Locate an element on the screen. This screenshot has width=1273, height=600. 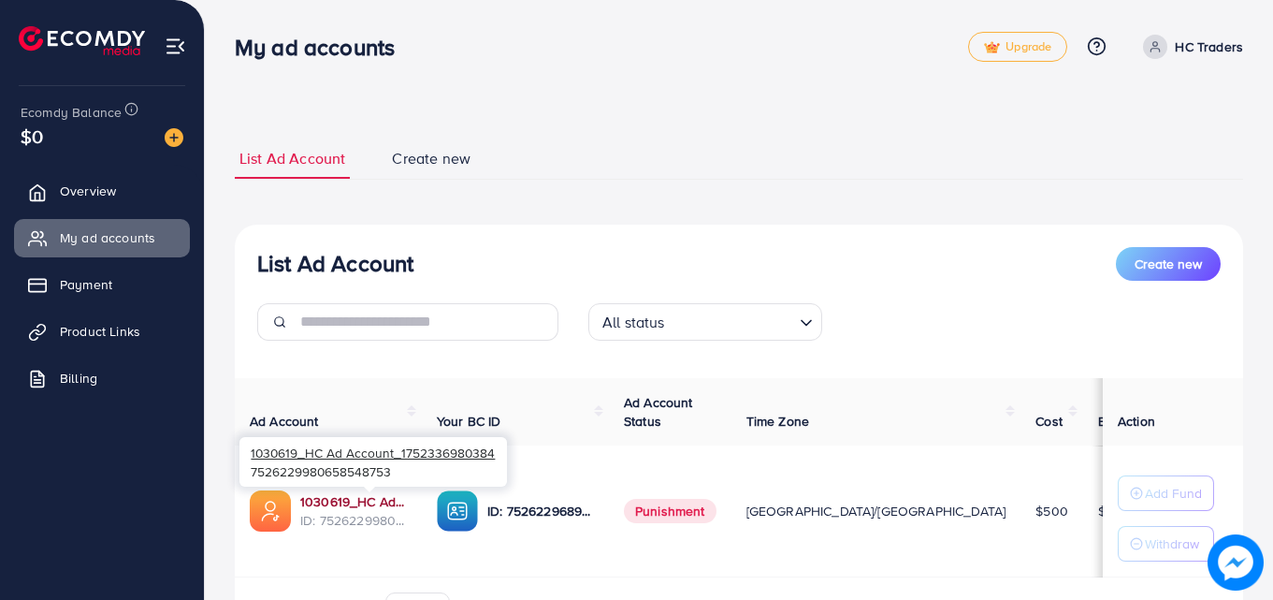
div: Search for option is located at coordinates (705, 322).